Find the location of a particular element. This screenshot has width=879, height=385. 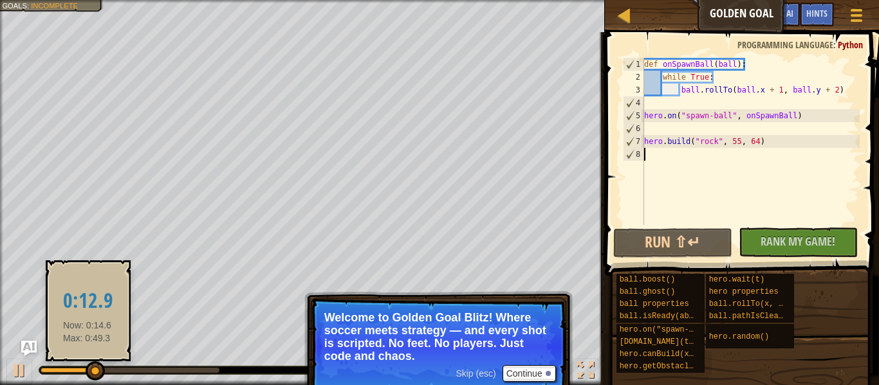

span: ball.isReady(ability) is located at coordinates (668, 317).